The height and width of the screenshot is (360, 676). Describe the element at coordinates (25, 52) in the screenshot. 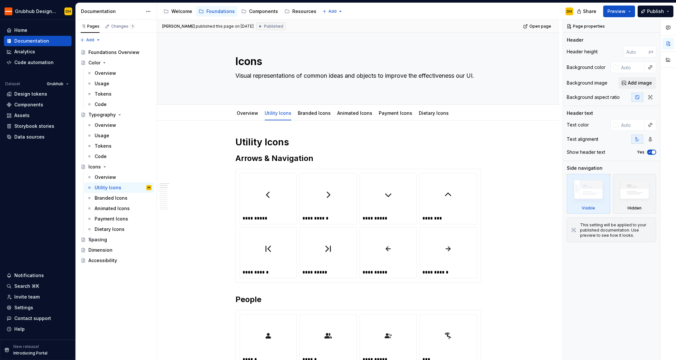

I see `div: Analytics` at that location.